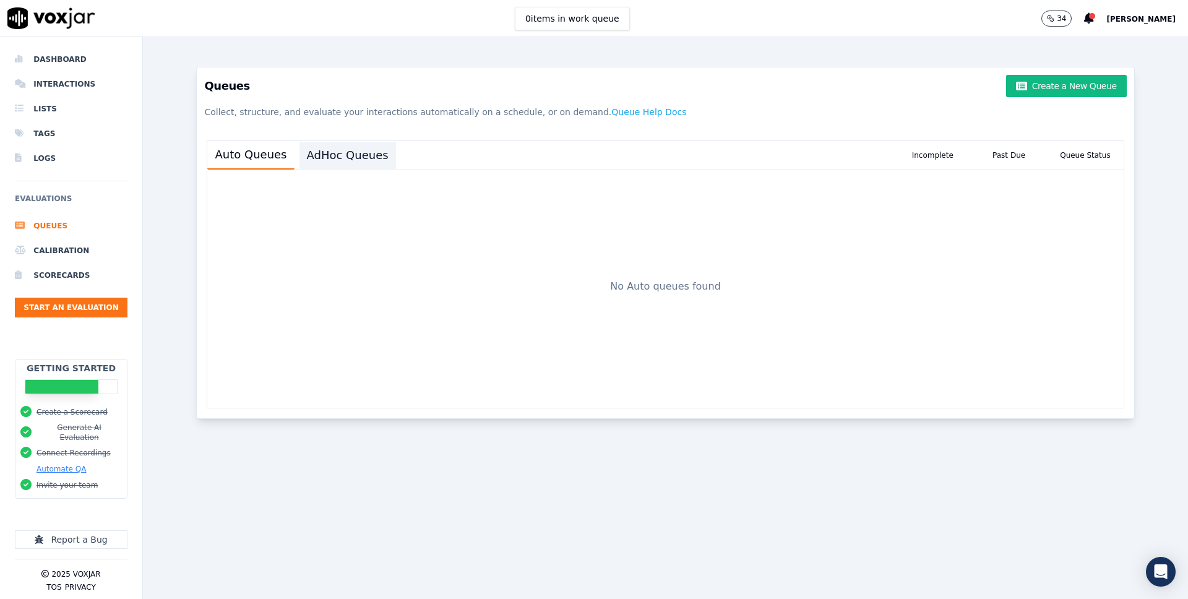 The height and width of the screenshot is (599, 1188). What do you see at coordinates (71, 226) in the screenshot?
I see `a: Queues` at bounding box center [71, 226].